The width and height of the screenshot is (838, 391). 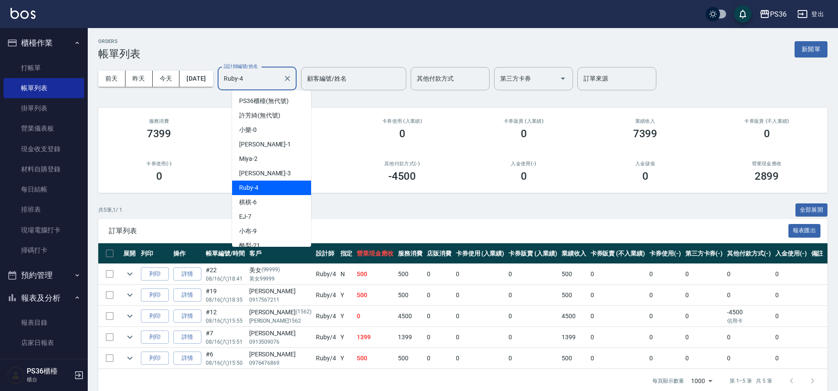 What do you see at coordinates (44, 88) in the screenshot?
I see `a: 帳單列表` at bounding box center [44, 88].